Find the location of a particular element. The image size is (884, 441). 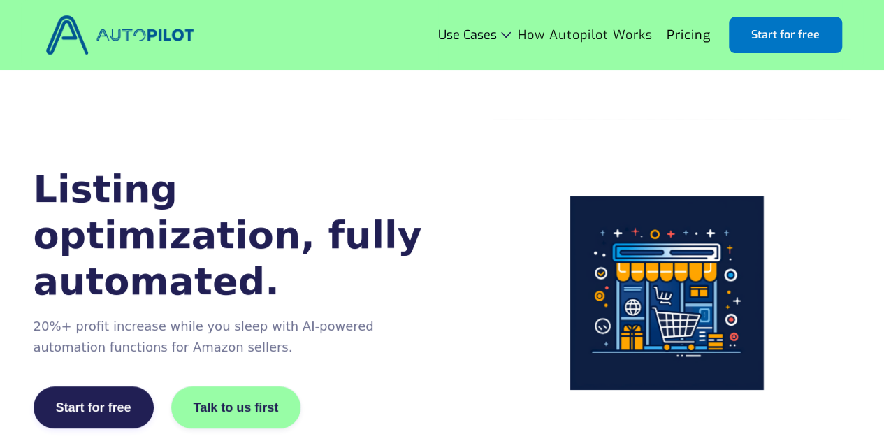

img: Icon Rounded Chevron Dark - BRIX Templates is located at coordinates (506, 34).